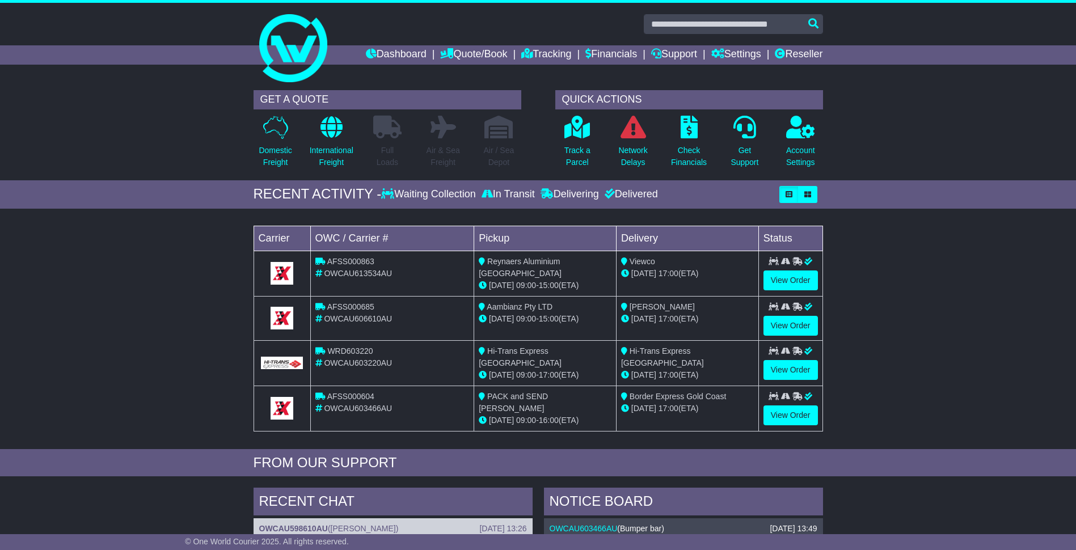 This screenshot has height=550, width=1076. Describe the element at coordinates (474, 55) in the screenshot. I see `a: Quote/Book` at that location.